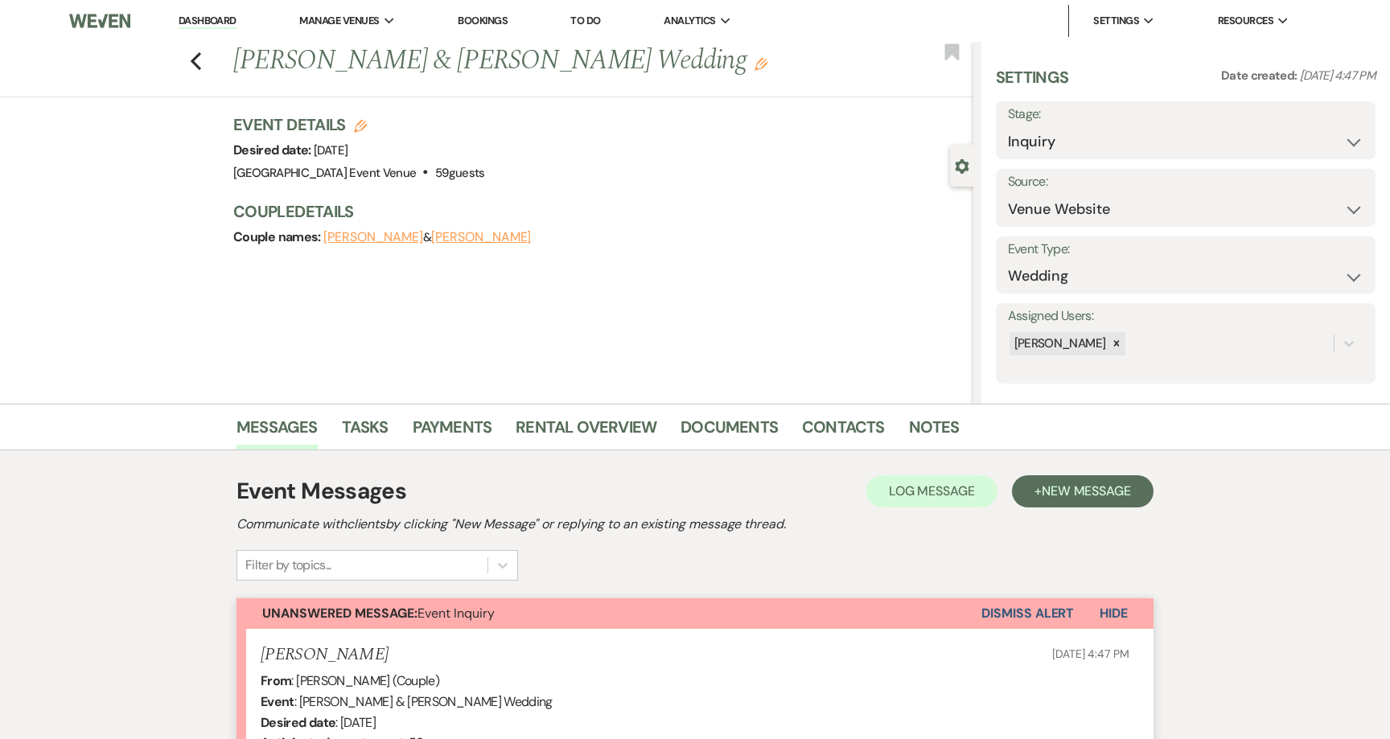 This screenshot has height=739, width=1390. I want to click on span: Hide, so click(1113, 613).